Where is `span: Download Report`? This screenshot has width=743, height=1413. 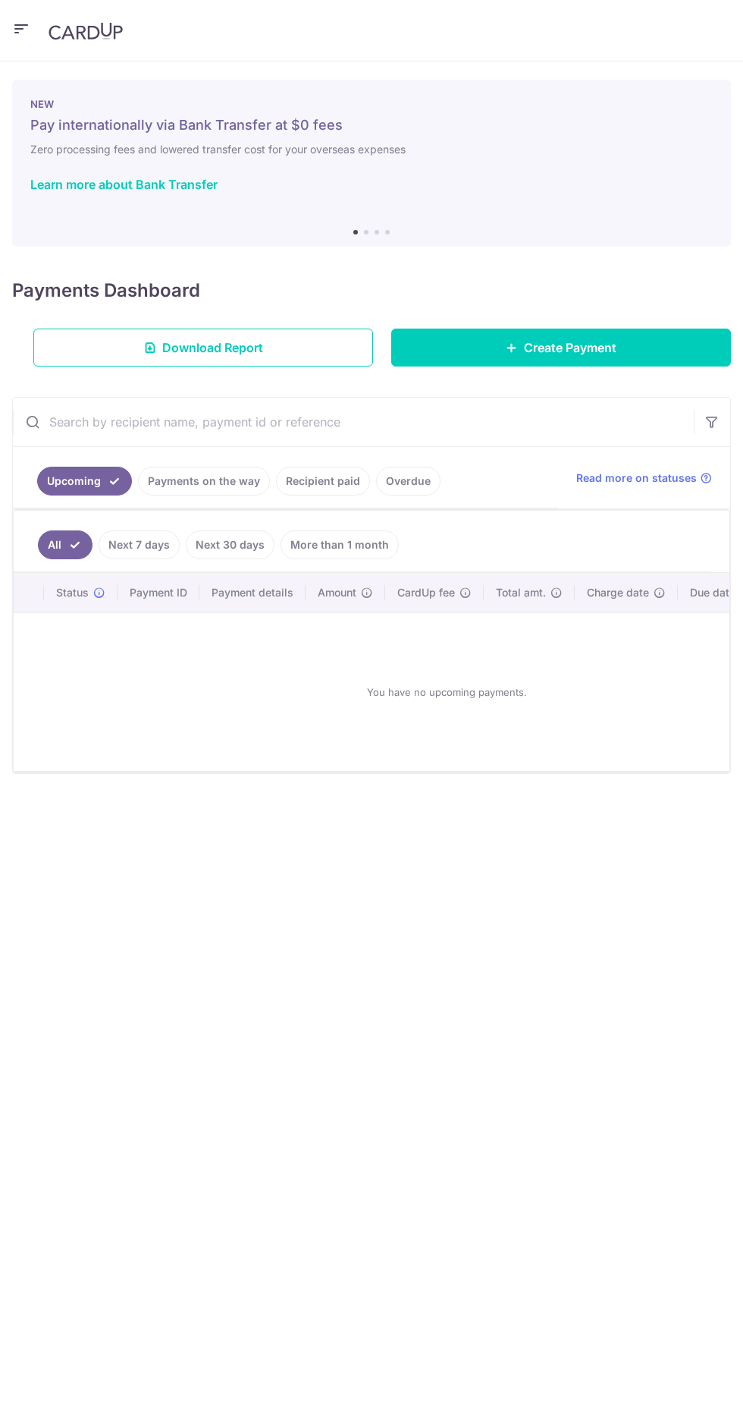
span: Download Report is located at coordinates (212, 347).